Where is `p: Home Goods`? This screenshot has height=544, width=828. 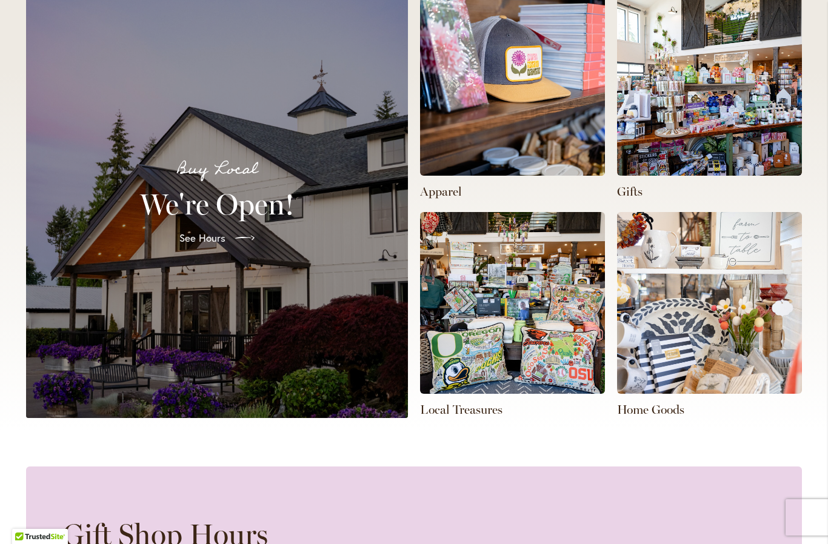 p: Home Goods is located at coordinates (709, 410).